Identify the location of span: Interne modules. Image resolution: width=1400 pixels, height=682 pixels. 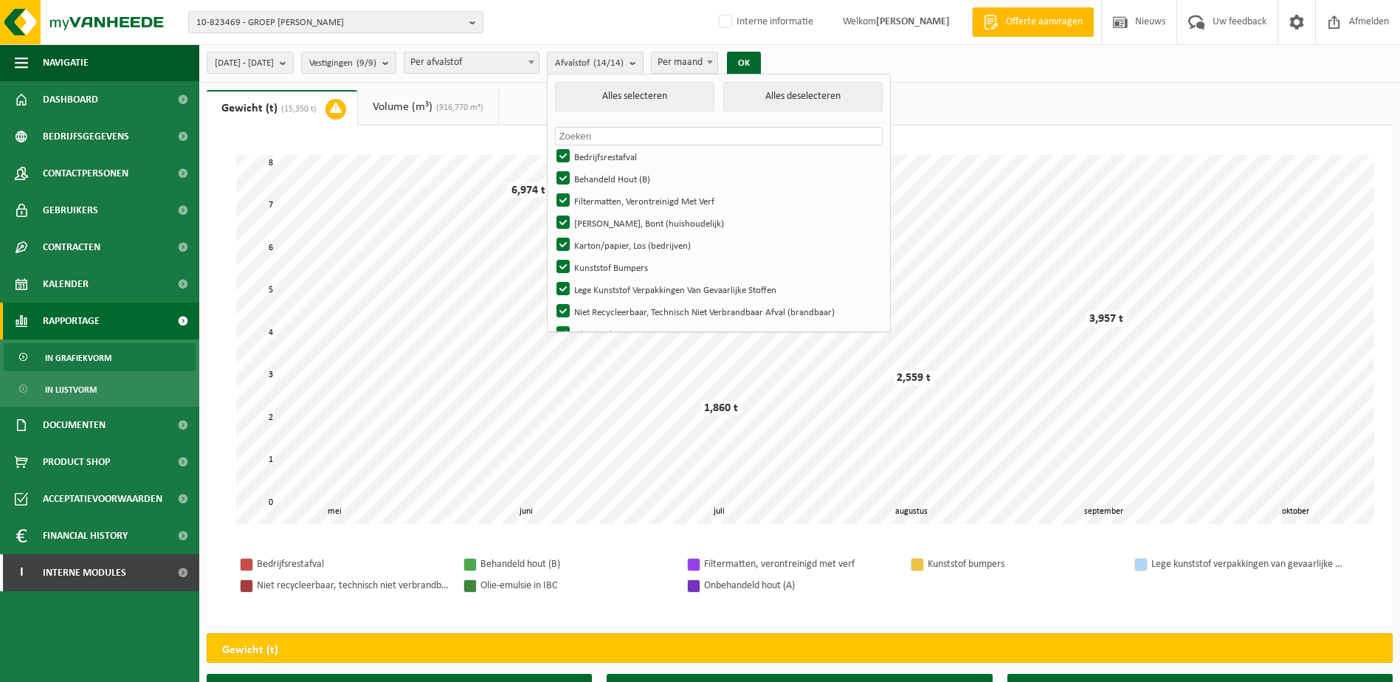
(84, 573).